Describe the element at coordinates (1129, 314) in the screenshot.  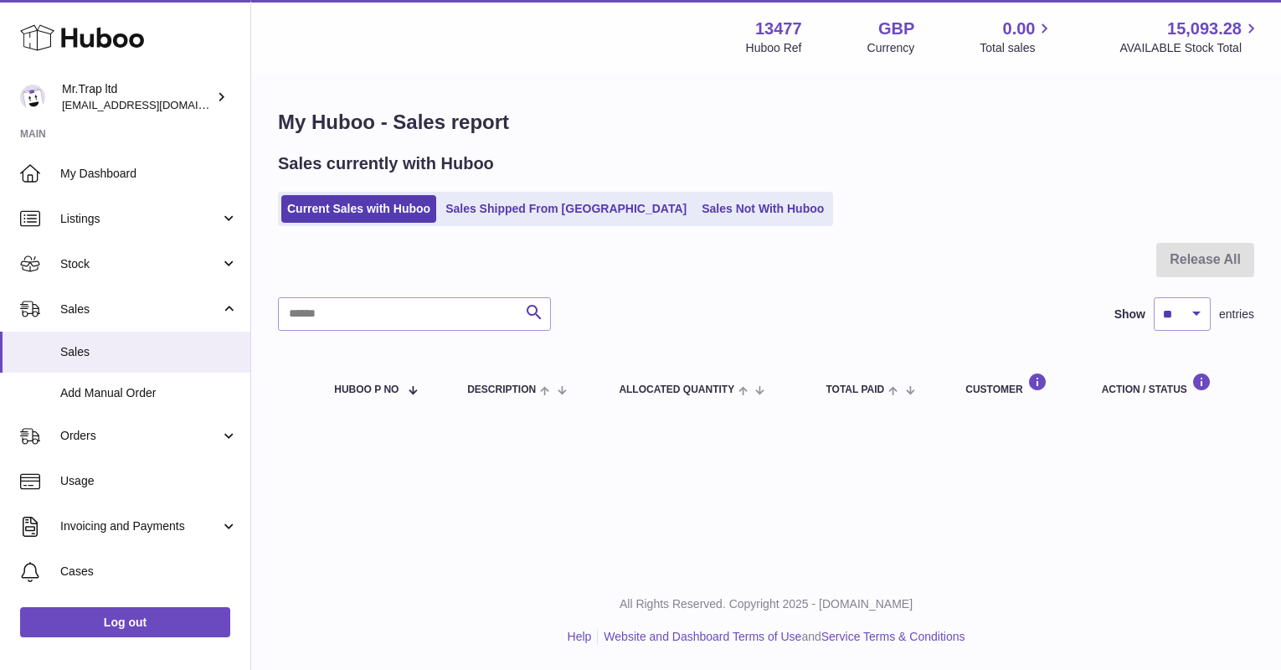
I see `label: Show` at that location.